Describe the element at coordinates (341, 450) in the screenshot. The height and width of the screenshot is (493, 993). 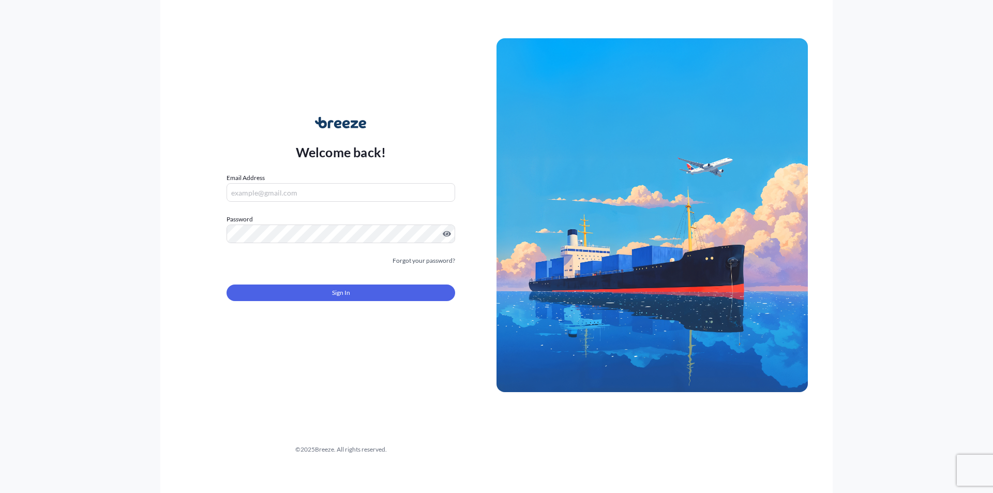
I see `div: © 2025 Breeze. All rights reserved.` at that location.